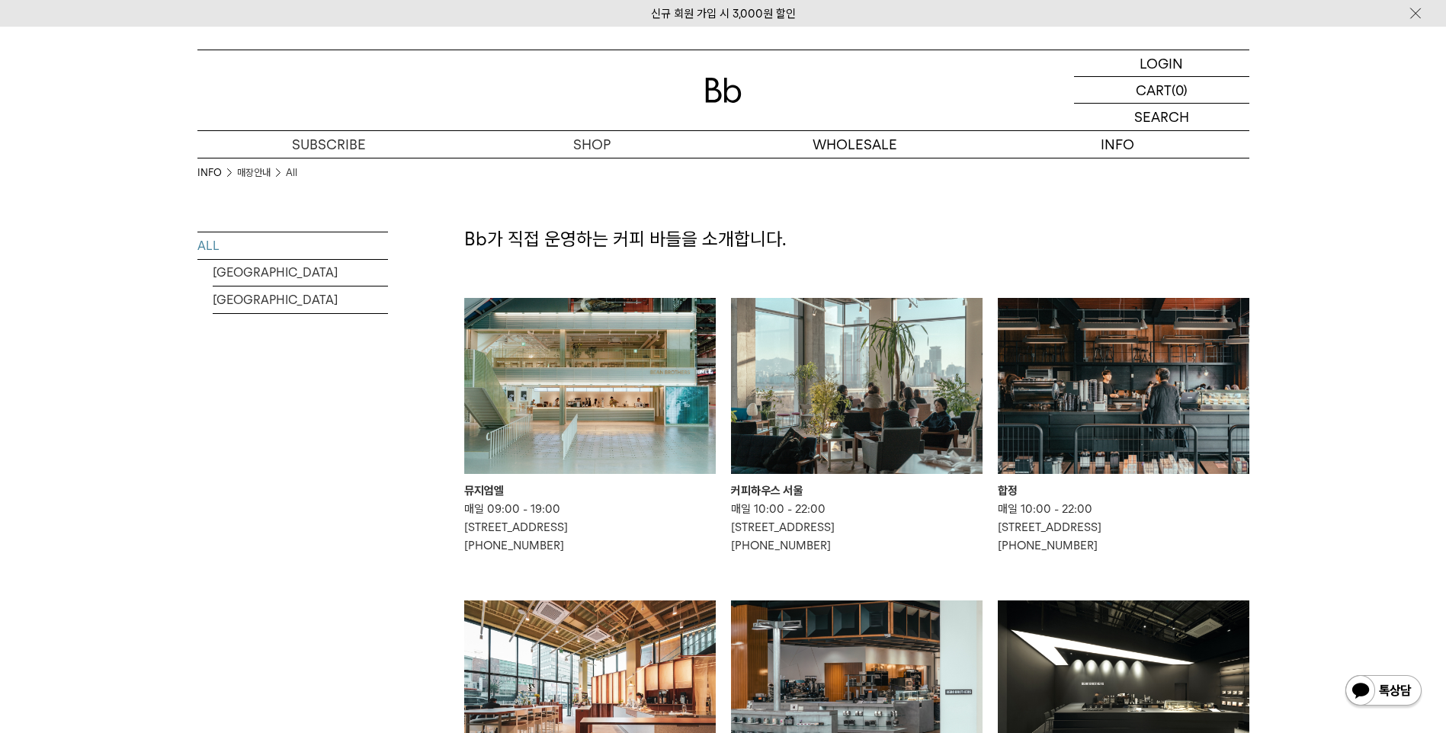 This screenshot has width=1446, height=733. What do you see at coordinates (590, 491) in the screenshot?
I see `div: 뮤지엄엘` at bounding box center [590, 491].